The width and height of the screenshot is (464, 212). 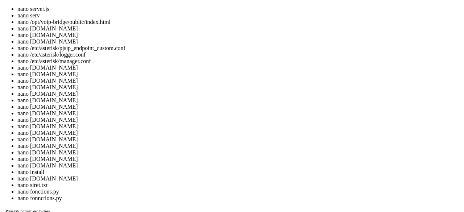 What do you see at coordinates (103, 6) in the screenshot?
I see `span: at Module._resolveFilename (node:internal/modules/cjs/loader:1140:15)` at bounding box center [103, 6].